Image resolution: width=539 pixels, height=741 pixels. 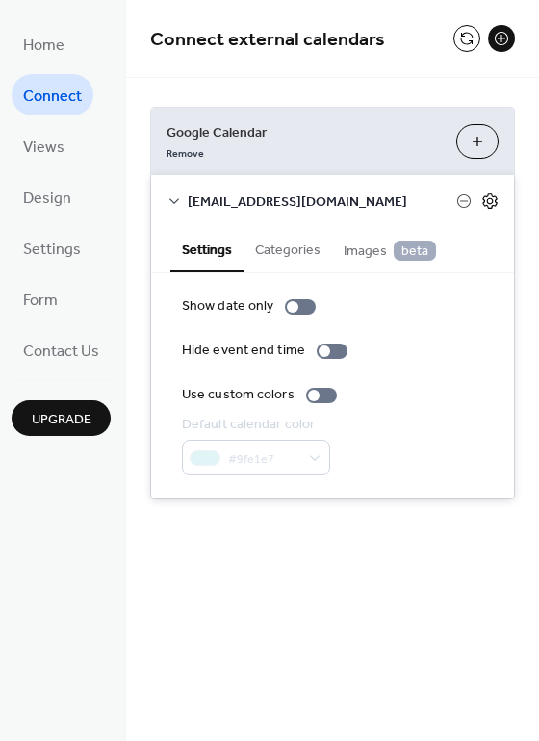 I want to click on span: Home, so click(x=43, y=45).